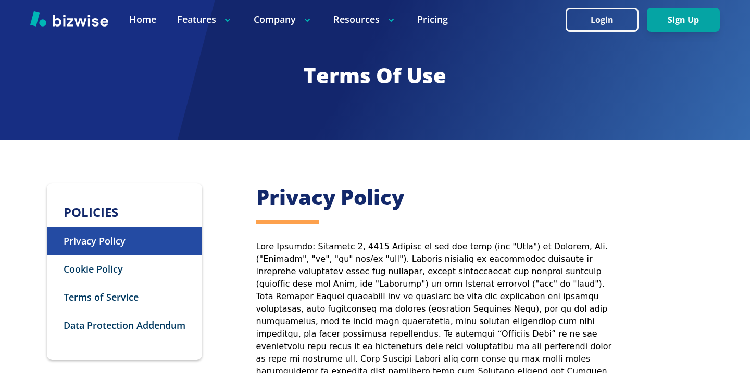  Describe the element at coordinates (124, 297) in the screenshot. I see `button: Terms of Service` at that location.